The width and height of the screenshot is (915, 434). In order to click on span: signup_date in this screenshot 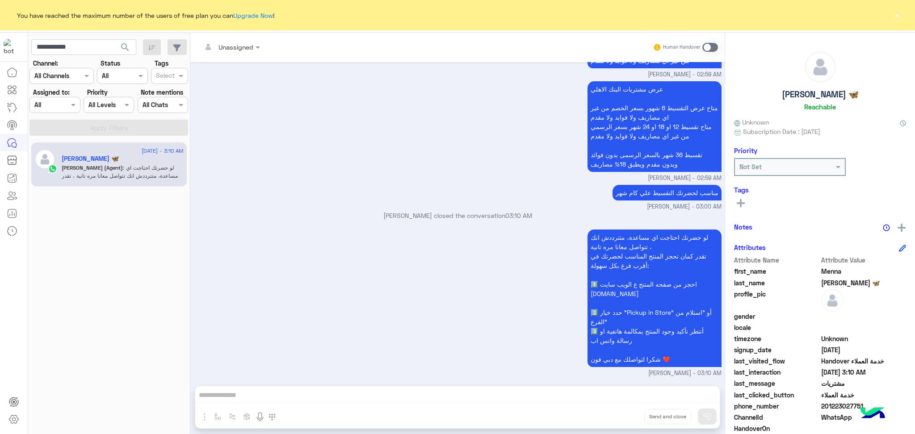, I will do `click(776, 350)`.